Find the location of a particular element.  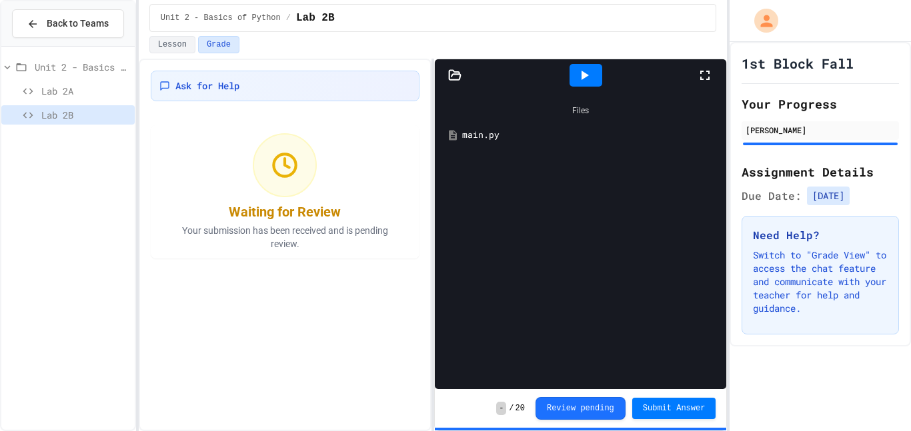

button: Submit Answer is located at coordinates (674, 409).